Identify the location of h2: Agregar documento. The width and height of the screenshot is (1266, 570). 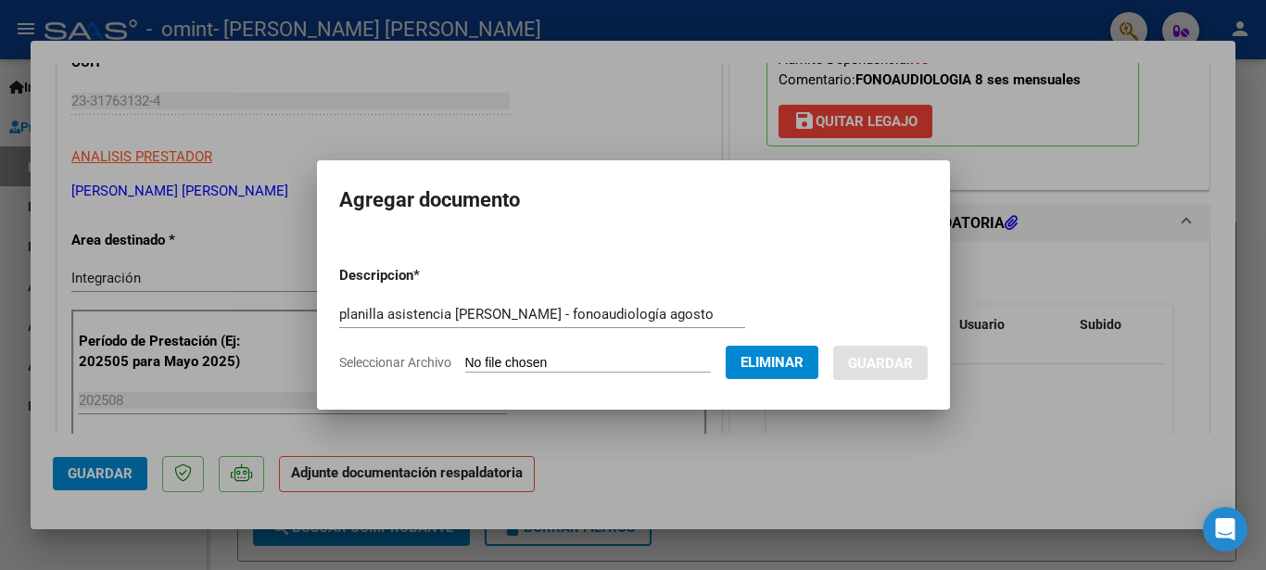
(633, 200).